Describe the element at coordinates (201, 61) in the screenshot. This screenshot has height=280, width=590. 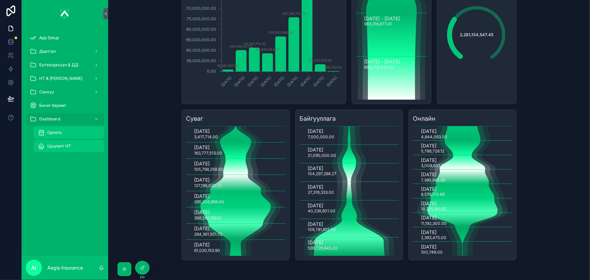
I see `tspan: 95,000,000.00` at that location.